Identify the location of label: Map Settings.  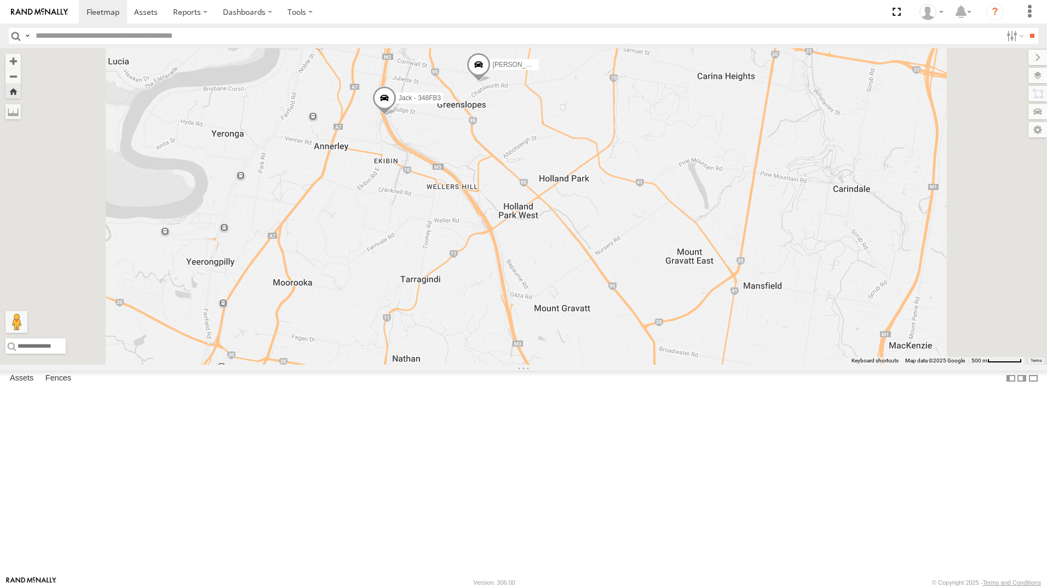
(1037, 130).